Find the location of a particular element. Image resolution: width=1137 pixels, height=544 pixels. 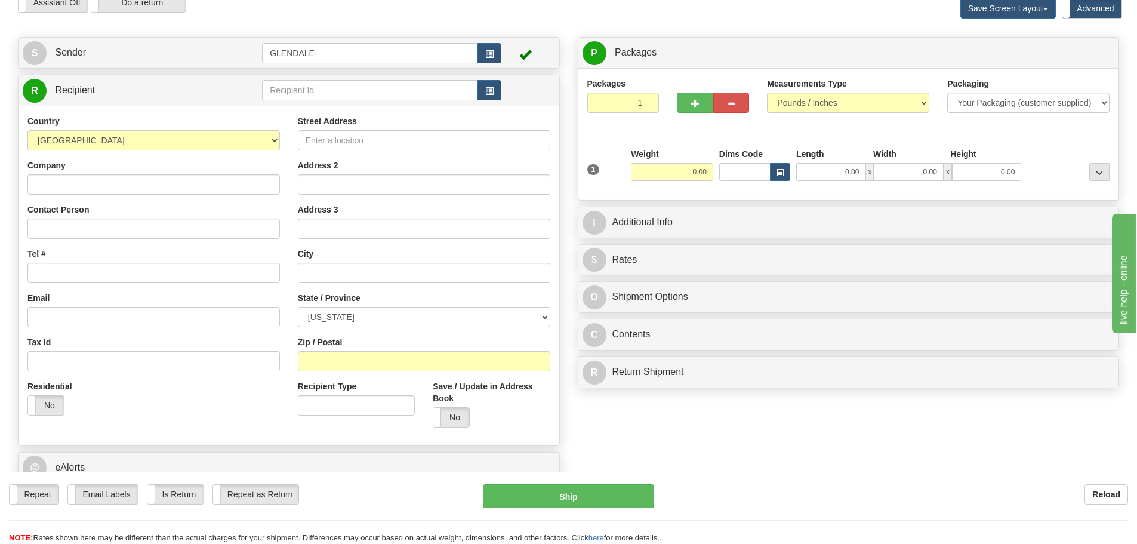

label: Residential is located at coordinates (50, 386).